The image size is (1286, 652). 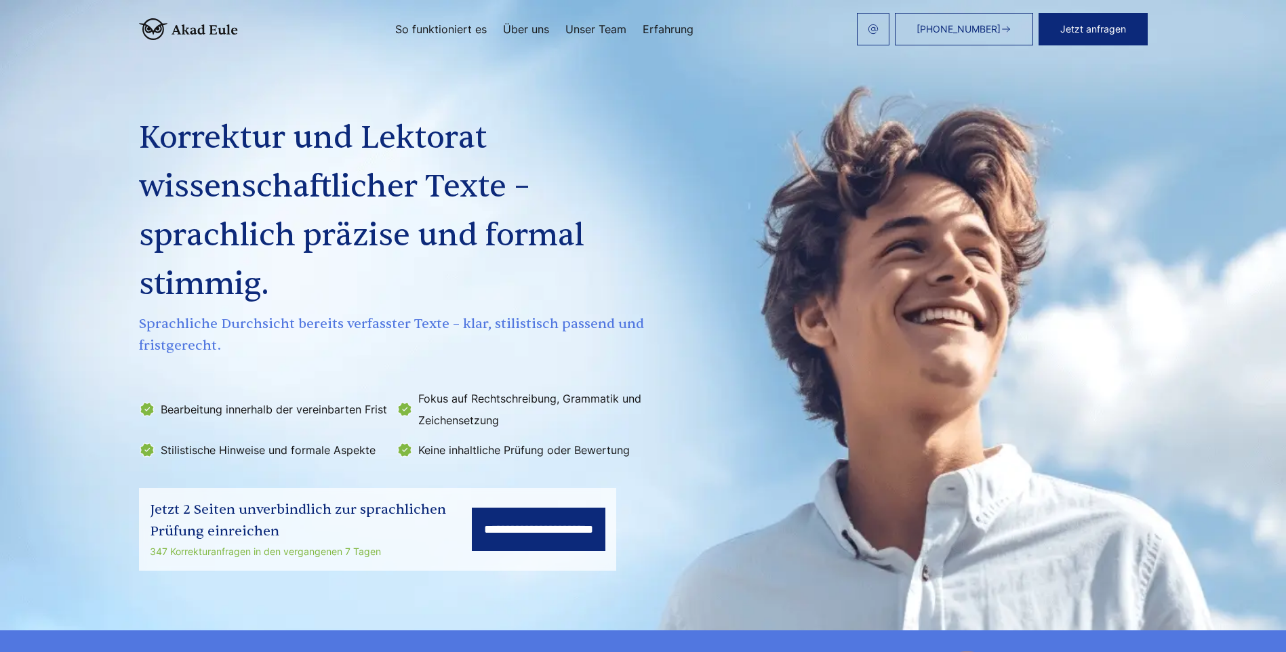 I want to click on img: email, so click(x=873, y=29).